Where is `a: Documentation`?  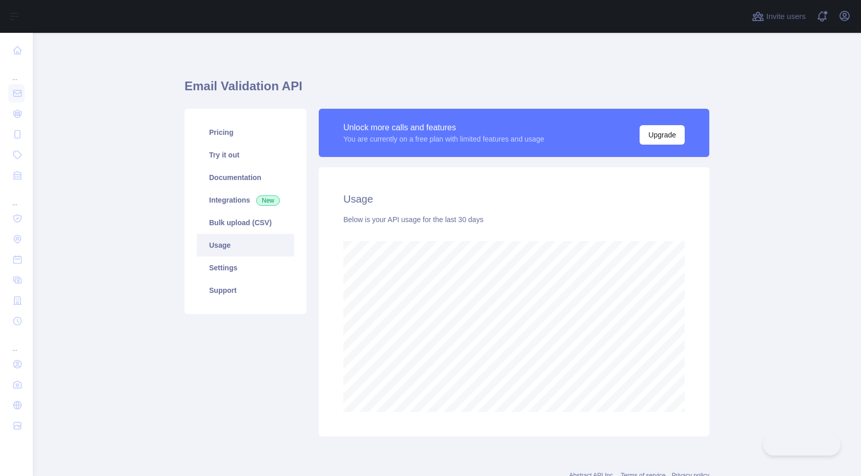 a: Documentation is located at coordinates (245, 177).